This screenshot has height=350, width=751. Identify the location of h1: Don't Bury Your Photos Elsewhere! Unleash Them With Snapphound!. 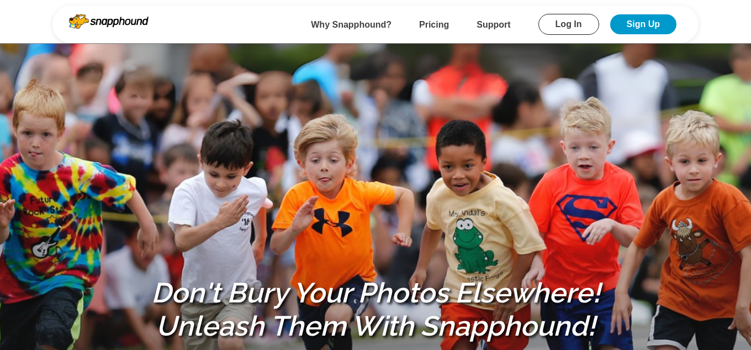
(375, 309).